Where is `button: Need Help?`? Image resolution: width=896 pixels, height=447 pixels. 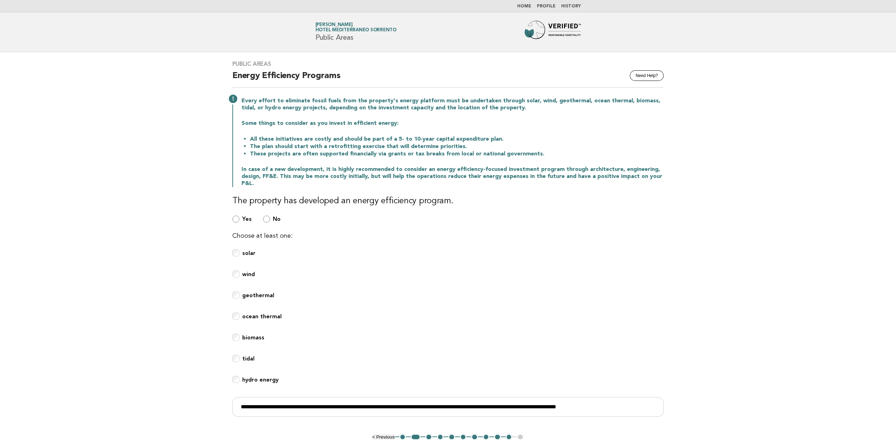
button: Need Help? is located at coordinates (646, 76).